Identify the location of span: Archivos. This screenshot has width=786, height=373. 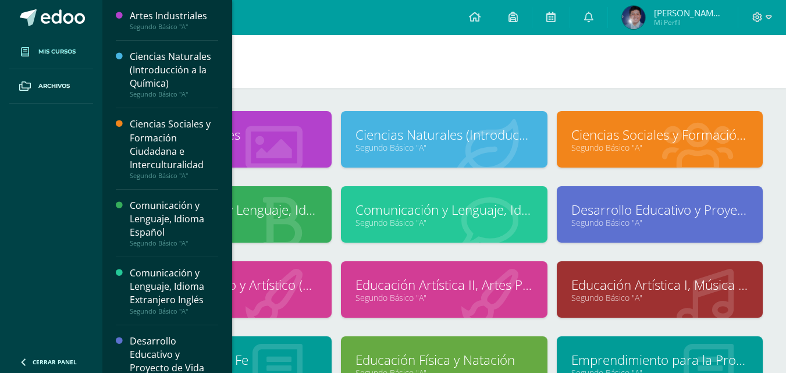
(54, 86).